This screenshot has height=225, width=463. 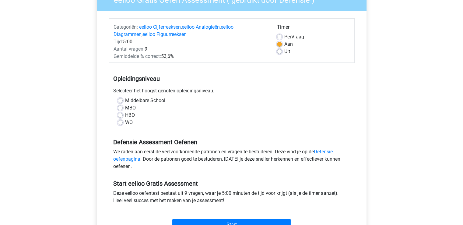 What do you see at coordinates (232, 142) in the screenshot?
I see `h5: Defensie Assessment Oefenen` at bounding box center [232, 142].